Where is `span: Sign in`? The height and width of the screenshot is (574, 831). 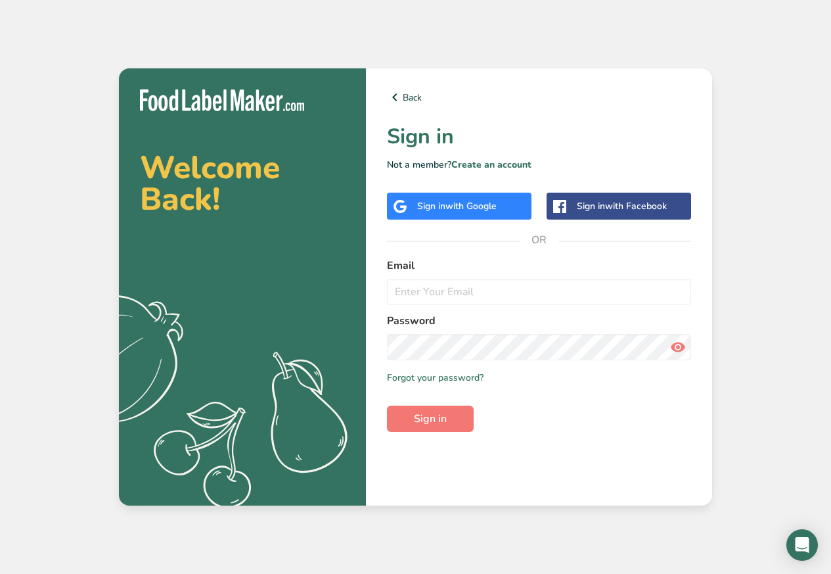 span: Sign in is located at coordinates (430, 419).